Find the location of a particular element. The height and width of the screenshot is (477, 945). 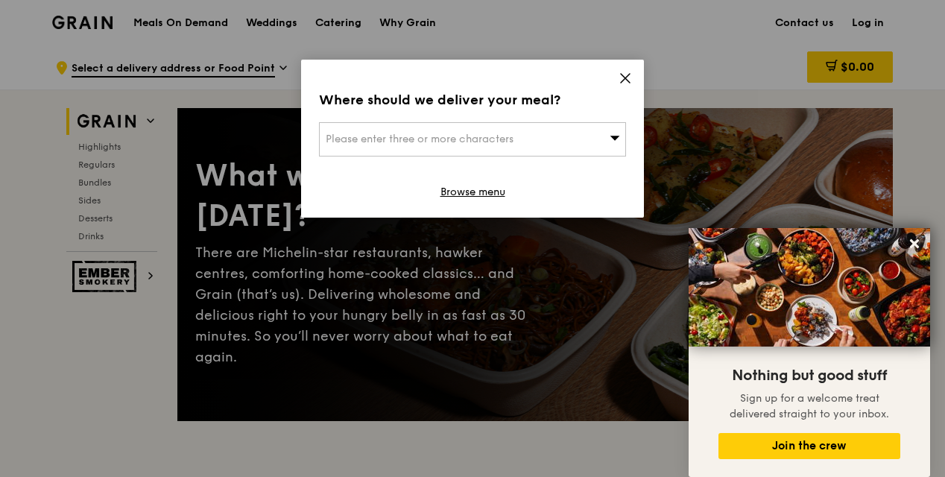

span: Sign up for a welcome treat delivered straight to your inbox. is located at coordinates (809, 406).